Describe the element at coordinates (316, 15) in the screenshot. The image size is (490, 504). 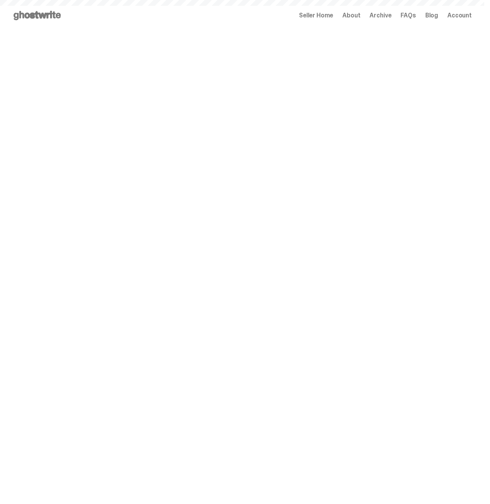
I see `a: Seller Home` at that location.